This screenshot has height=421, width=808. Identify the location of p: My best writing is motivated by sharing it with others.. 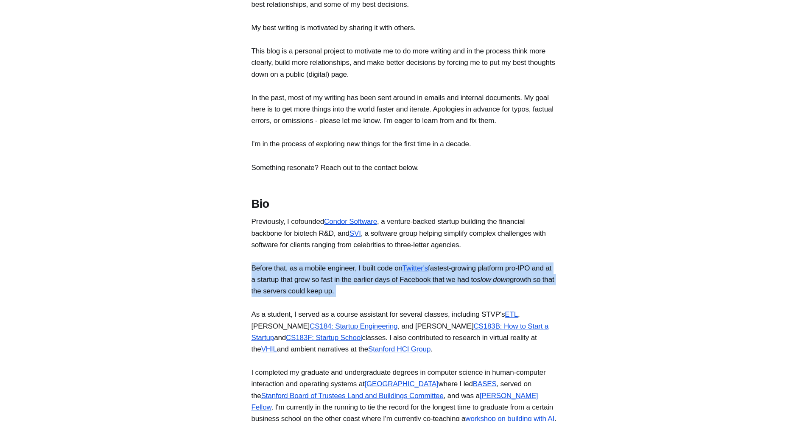
(404, 28).